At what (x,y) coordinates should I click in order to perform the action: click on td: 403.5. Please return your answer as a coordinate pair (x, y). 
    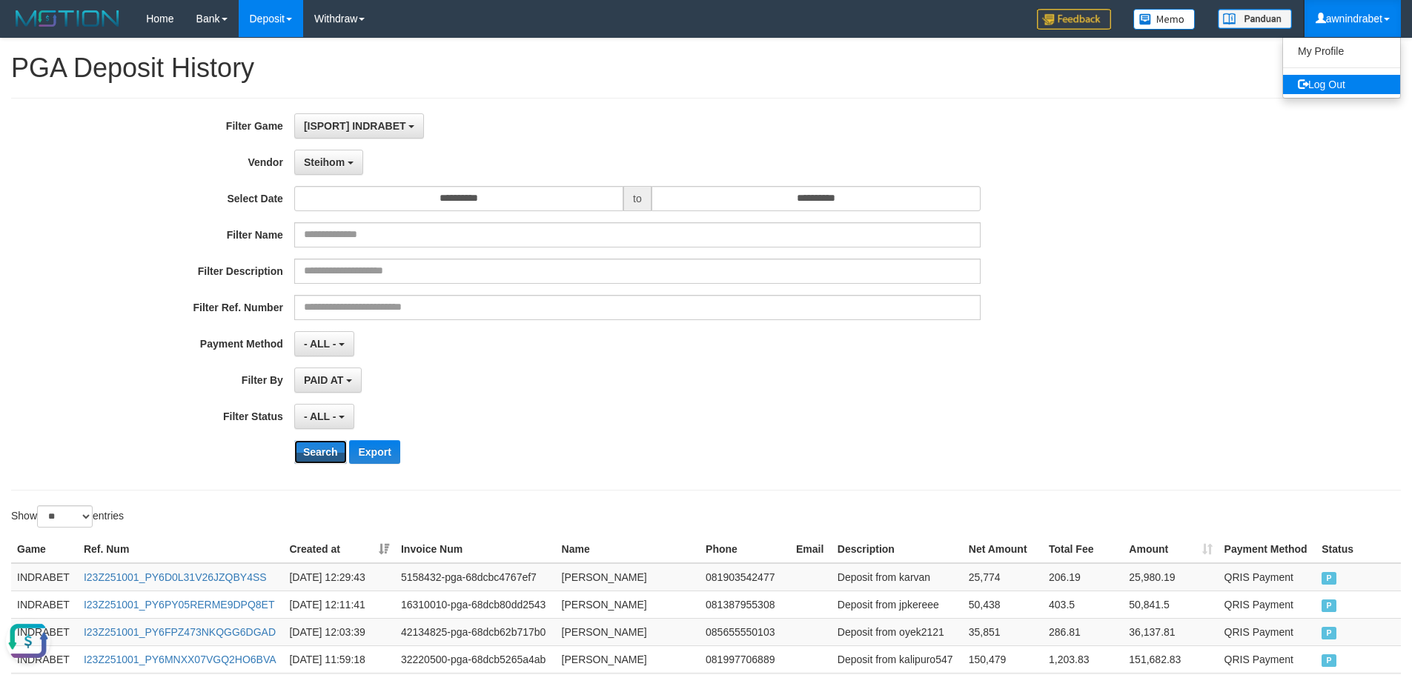
    Looking at the image, I should click on (1083, 604).